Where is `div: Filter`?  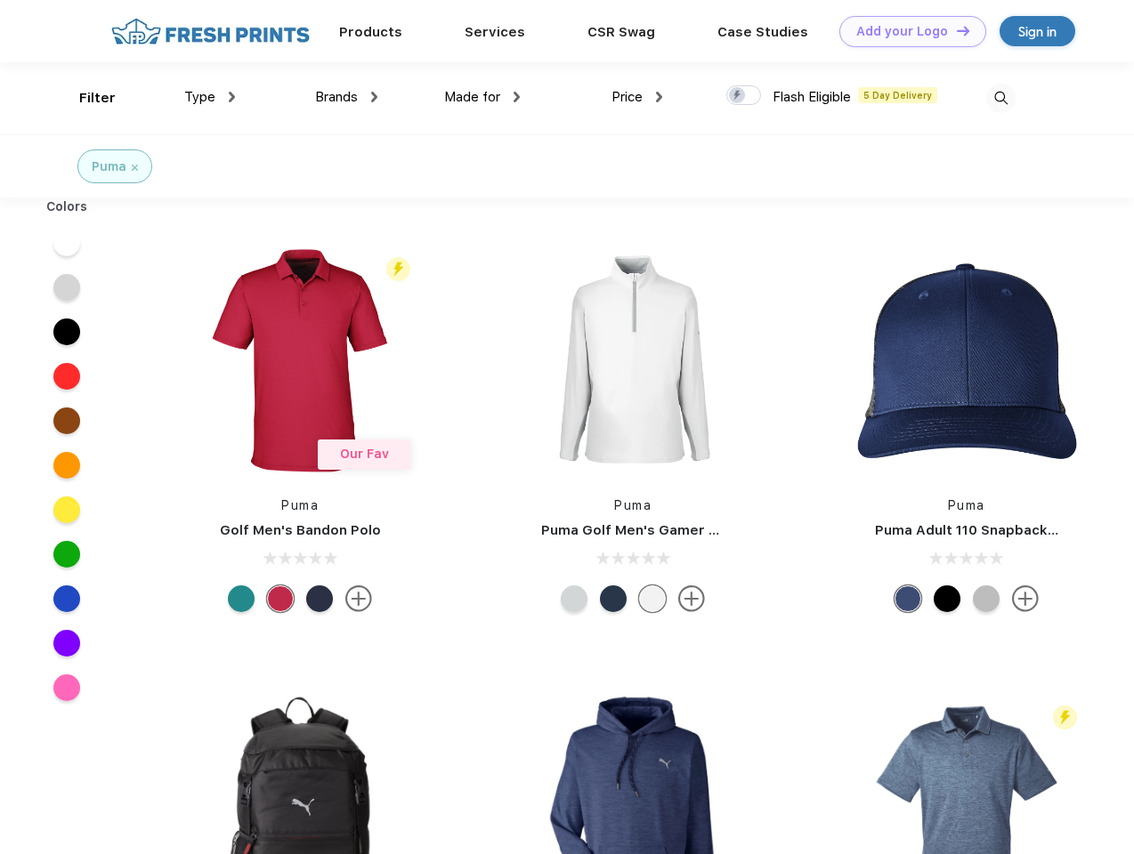 div: Filter is located at coordinates (97, 98).